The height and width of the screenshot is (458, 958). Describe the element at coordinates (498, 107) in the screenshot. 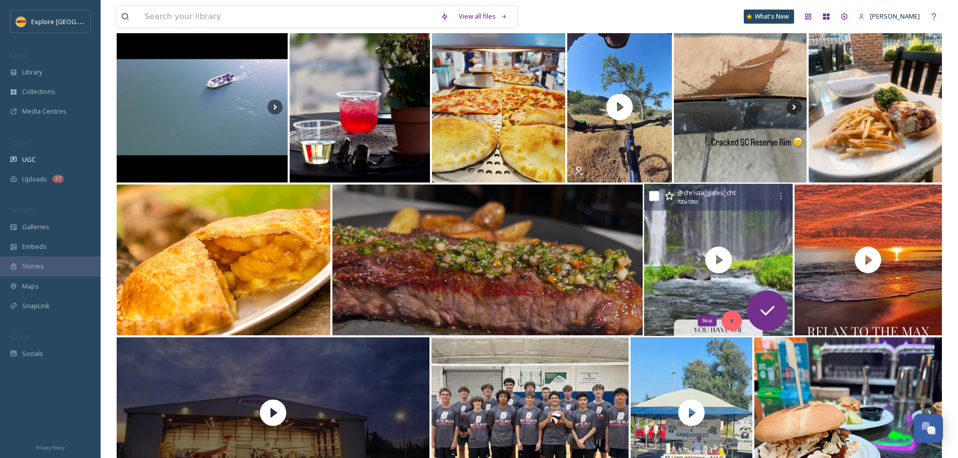

I see `img: Your next favorite bite is right here, waiting for you! #CelestinosNYPizza #ChicoCA #ChicoPizza #...` at that location.